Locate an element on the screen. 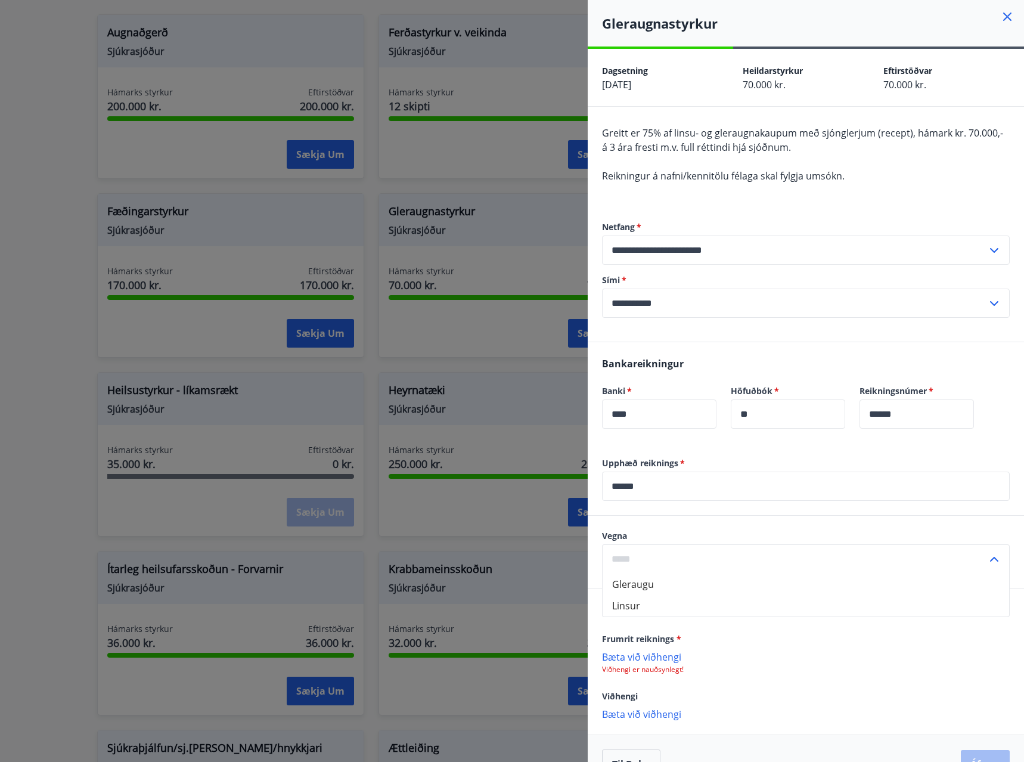 The image size is (1024, 762). label: Netfang is located at coordinates (806, 227).